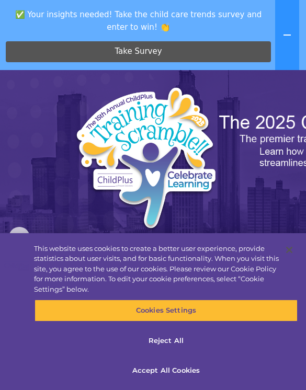 The image size is (306, 390). What do you see at coordinates (138, 52) in the screenshot?
I see `a: Take Survey` at bounding box center [138, 52].